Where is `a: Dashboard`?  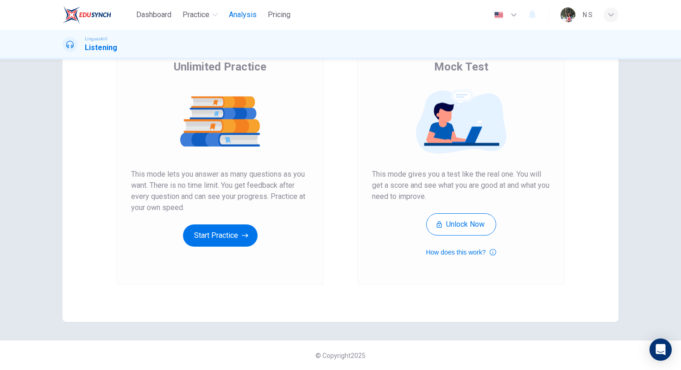
a: Dashboard is located at coordinates (154, 15).